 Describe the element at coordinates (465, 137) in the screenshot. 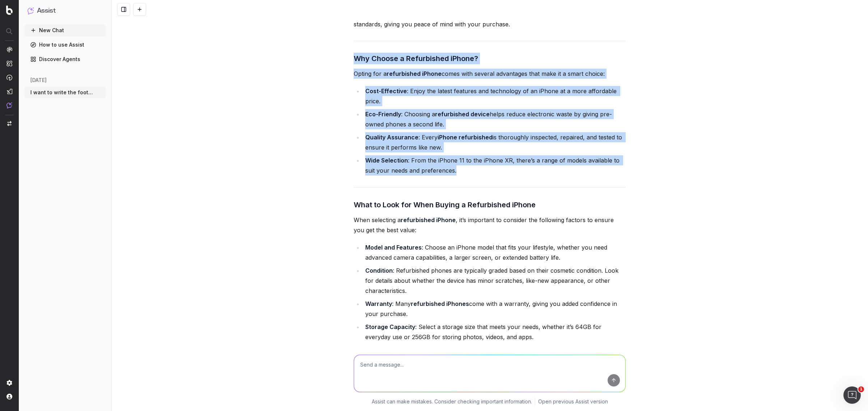

I see `strong: iPhone refurbished` at that location.